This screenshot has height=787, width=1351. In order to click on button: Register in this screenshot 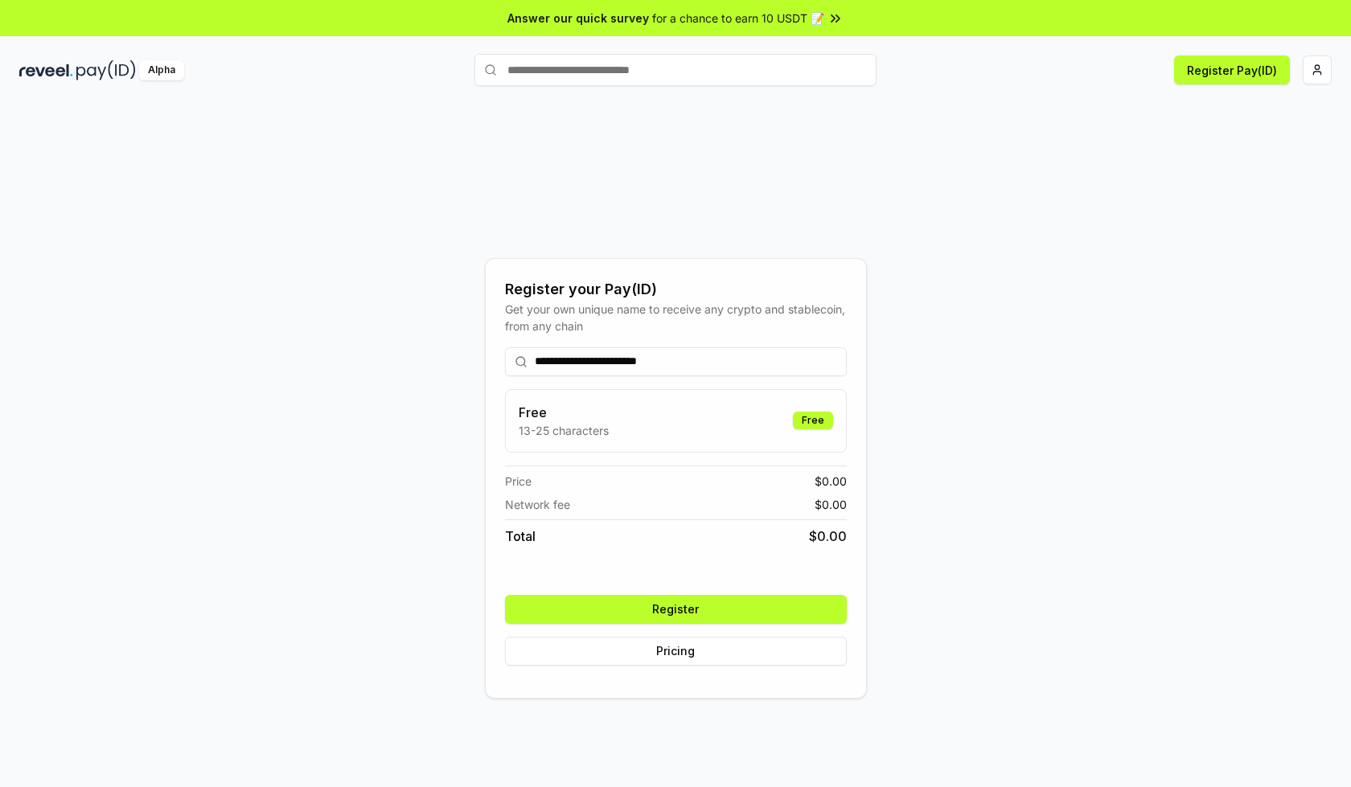, I will do `click(675, 609)`.